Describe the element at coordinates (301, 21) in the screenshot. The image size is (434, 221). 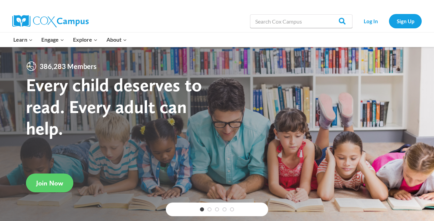
I see `input: Search Cox Campus` at that location.